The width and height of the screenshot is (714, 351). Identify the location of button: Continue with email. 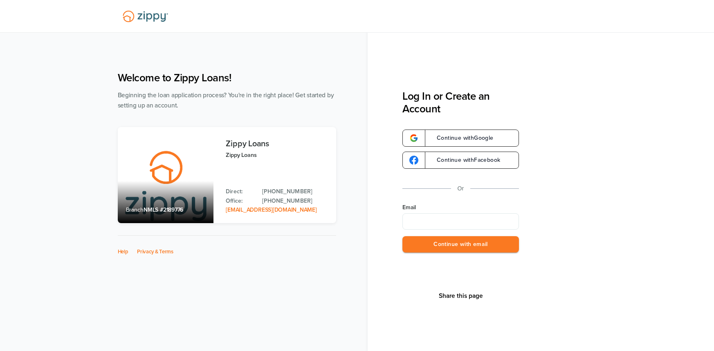
(461, 245).